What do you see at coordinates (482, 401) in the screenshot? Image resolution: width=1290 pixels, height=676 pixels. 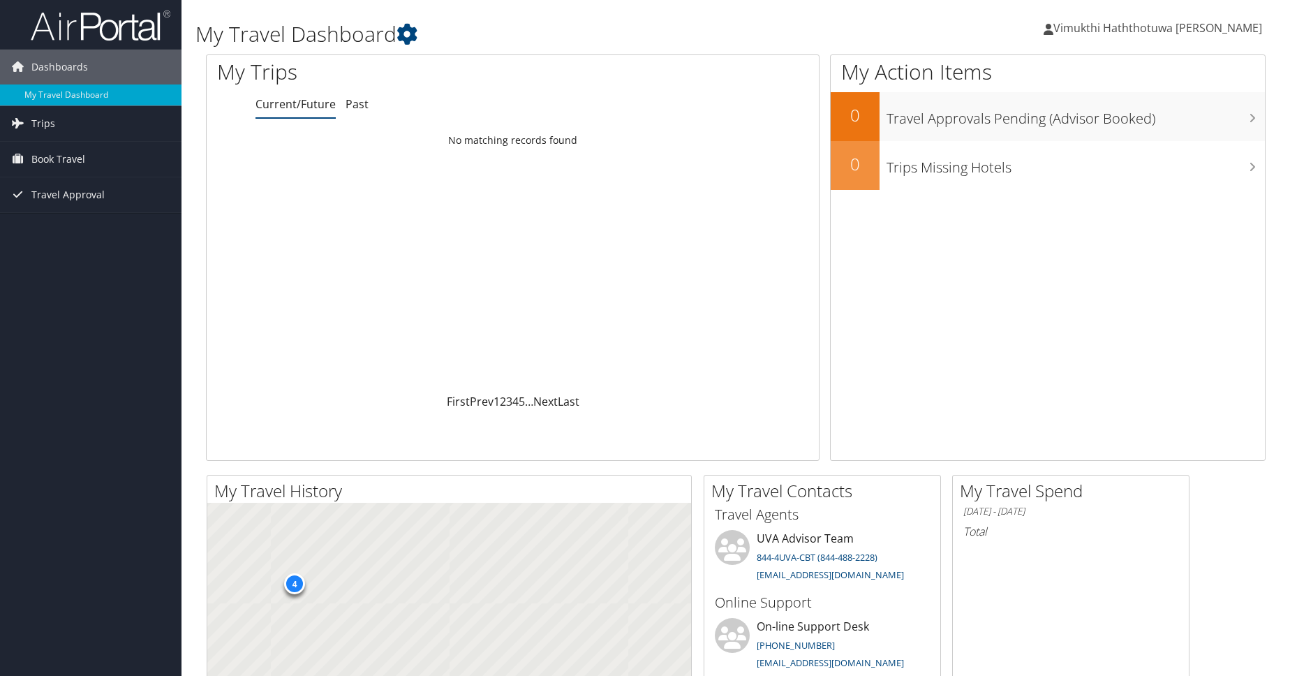 I see `a: Prev` at bounding box center [482, 401].